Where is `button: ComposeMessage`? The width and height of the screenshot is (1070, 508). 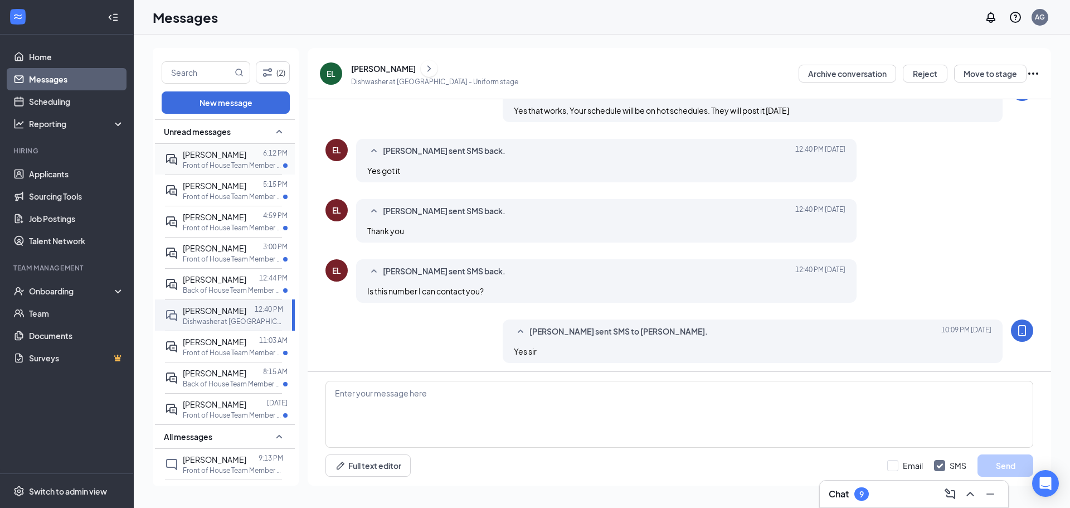 button: ComposeMessage is located at coordinates (951, 494).